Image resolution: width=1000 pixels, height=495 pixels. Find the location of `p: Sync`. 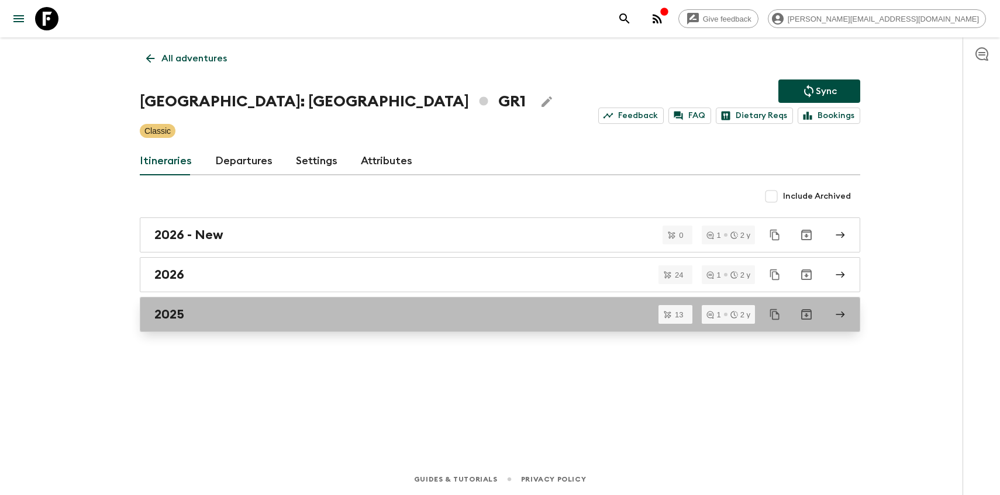

p: Sync is located at coordinates (826, 91).